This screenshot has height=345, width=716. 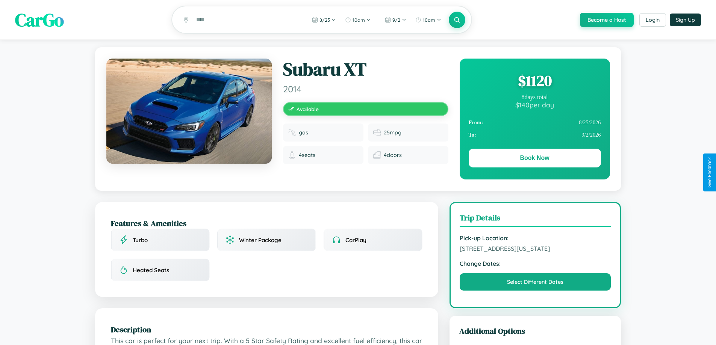 I want to click on h3: Additional Options, so click(x=535, y=331).